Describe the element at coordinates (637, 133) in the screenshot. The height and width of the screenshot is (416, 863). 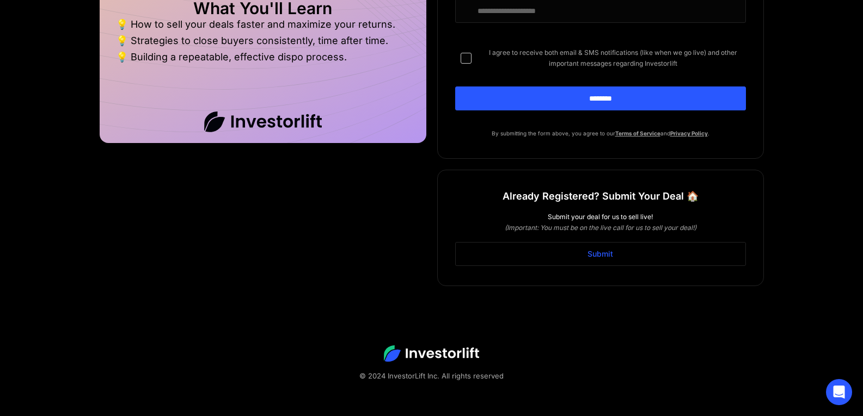
I see `a: Terms of Service` at that location.